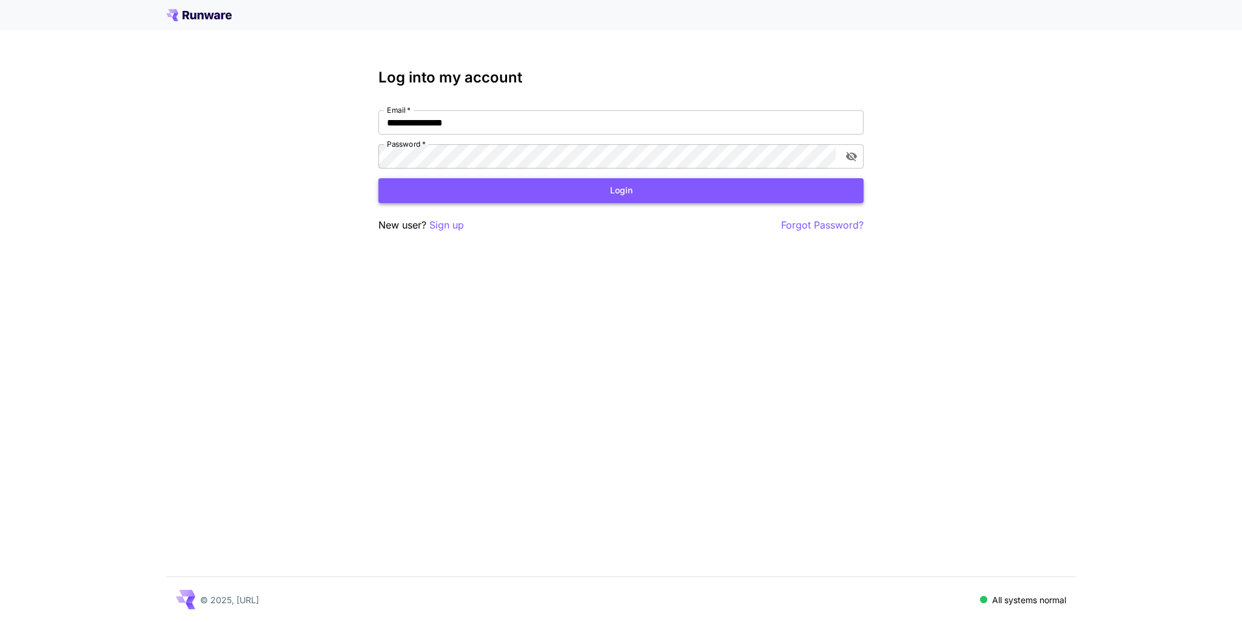 Image resolution: width=1242 pixels, height=622 pixels. Describe the element at coordinates (446, 225) in the screenshot. I see `button: Sign up` at that location.